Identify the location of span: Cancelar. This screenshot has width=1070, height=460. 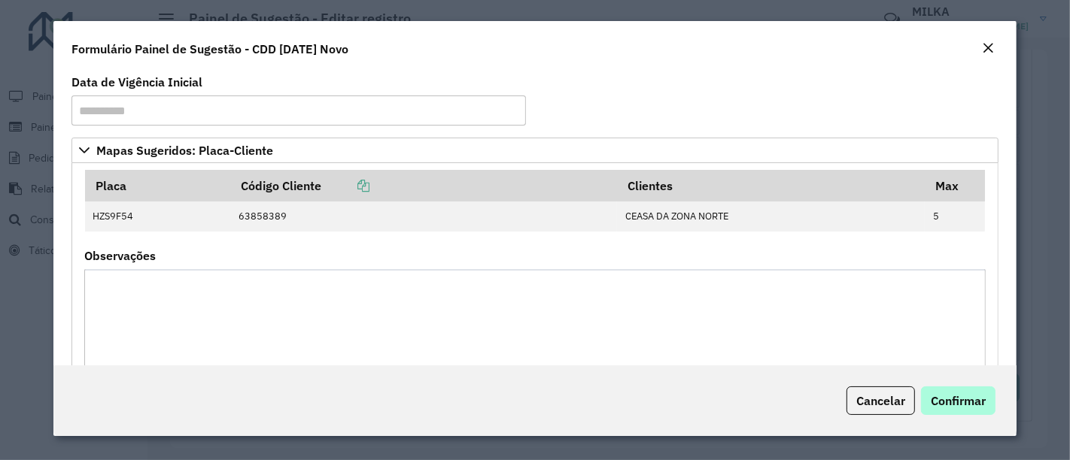
(880, 401).